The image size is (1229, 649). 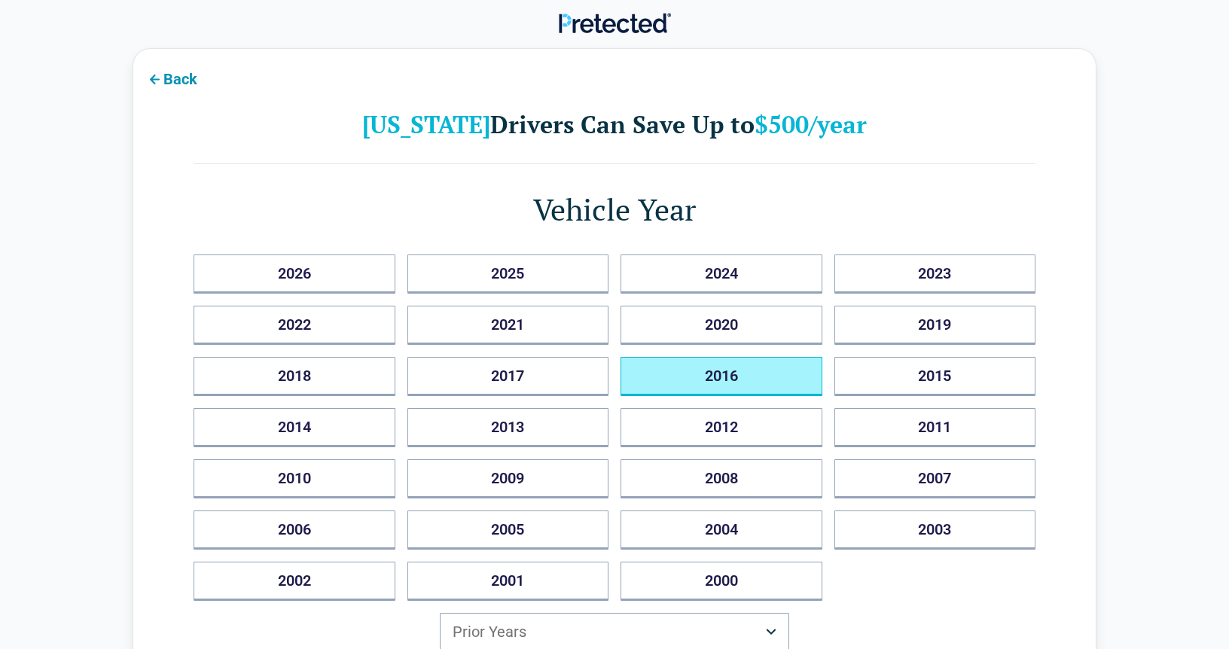 What do you see at coordinates (508, 428) in the screenshot?
I see `button: 2013` at bounding box center [508, 428].